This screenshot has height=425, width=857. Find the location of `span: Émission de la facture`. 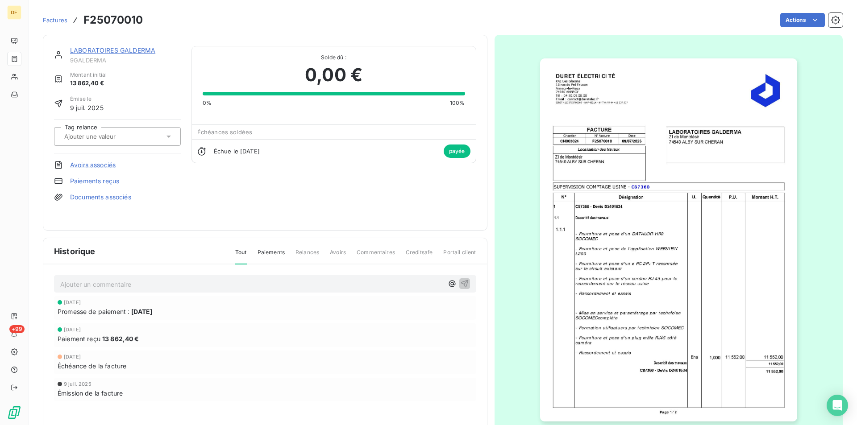

span: Émission de la facture is located at coordinates (90, 393).